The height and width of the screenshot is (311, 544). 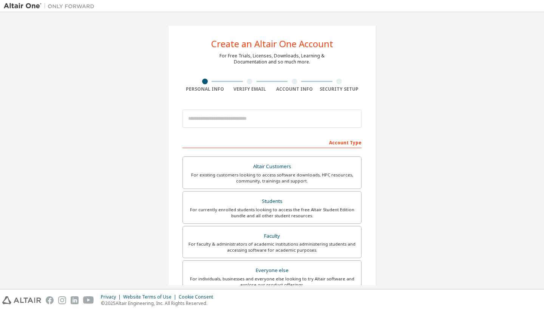 I want to click on div: For existing customers looking to access software downloads, HPC resources, community, trainings ..., so click(x=272, y=178).